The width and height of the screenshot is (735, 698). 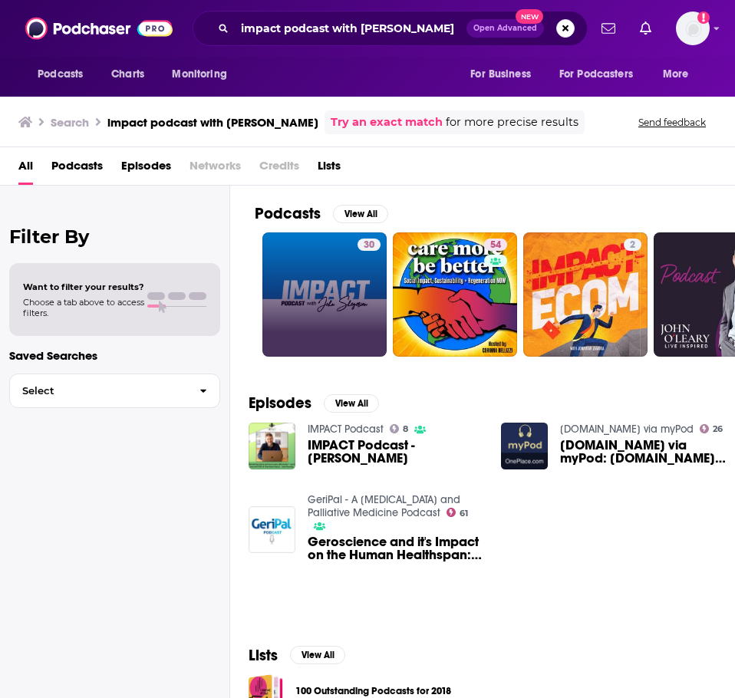 What do you see at coordinates (399, 429) in the screenshot?
I see `a: 8` at bounding box center [399, 429].